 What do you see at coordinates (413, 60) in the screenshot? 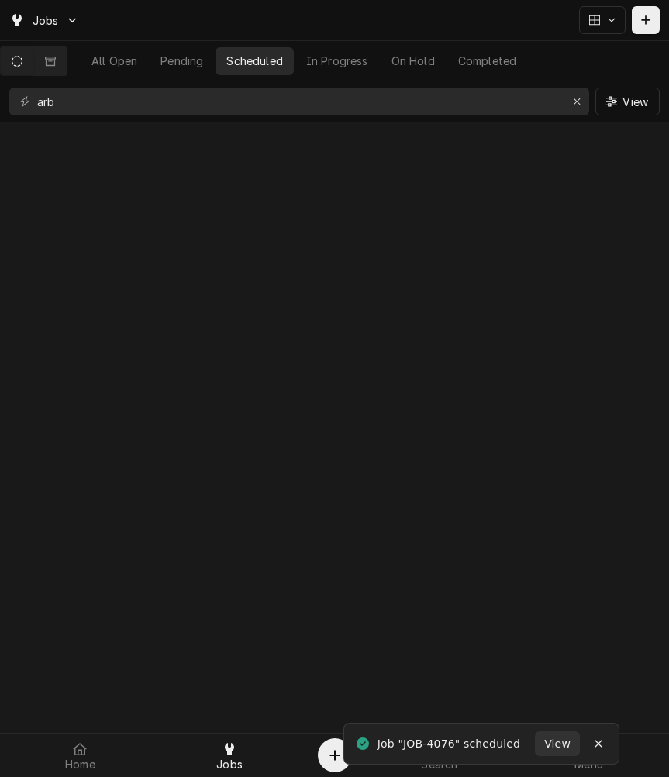
I see `div: On Hold` at bounding box center [413, 60].